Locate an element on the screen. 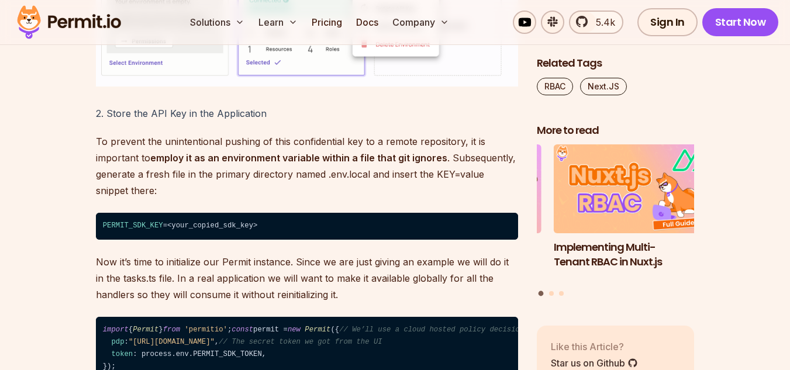  p: To prevent the unintentional pushing of this confidential key to a remote repository, it is impor... is located at coordinates (307, 166).